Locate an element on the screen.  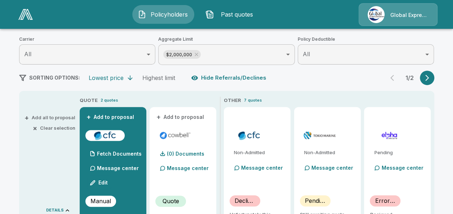
p: 2 quotes is located at coordinates (109, 100).